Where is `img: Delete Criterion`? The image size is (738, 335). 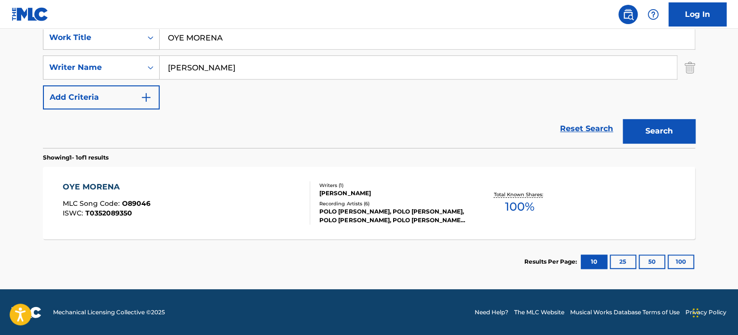
img: Delete Criterion is located at coordinates (690, 68).